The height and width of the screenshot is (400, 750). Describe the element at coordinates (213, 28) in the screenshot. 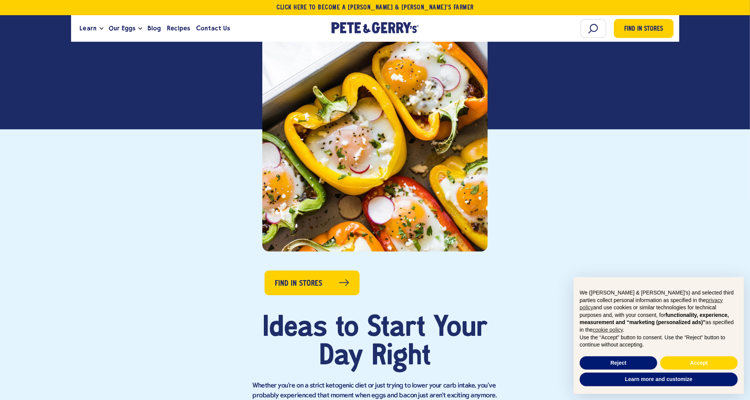

I see `span: Contact Us` at that location.